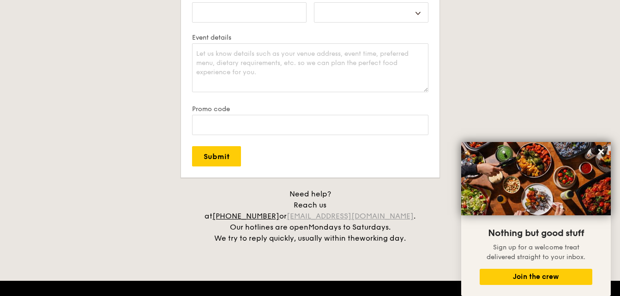 The image size is (620, 296). Describe the element at coordinates (216, 156) in the screenshot. I see `input: Submit` at that location.